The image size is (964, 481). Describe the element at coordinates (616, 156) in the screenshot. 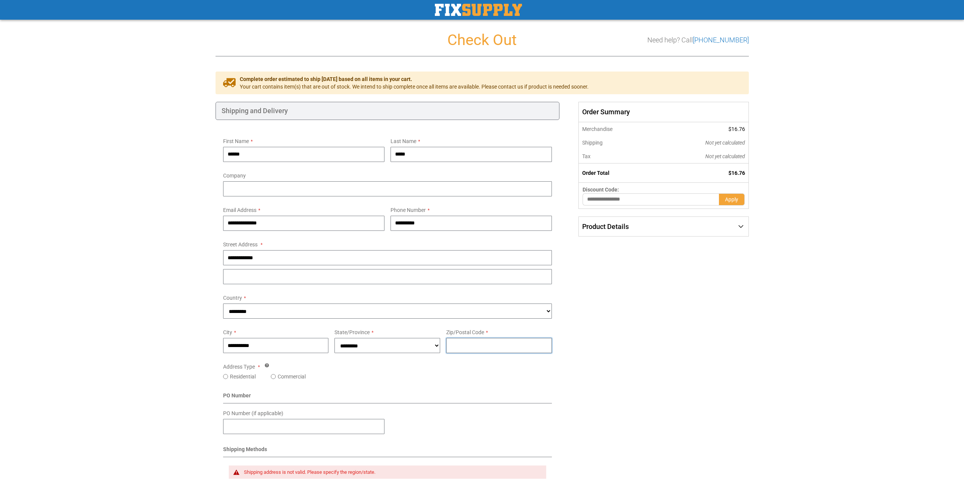

I see `th: Tax` at that location.